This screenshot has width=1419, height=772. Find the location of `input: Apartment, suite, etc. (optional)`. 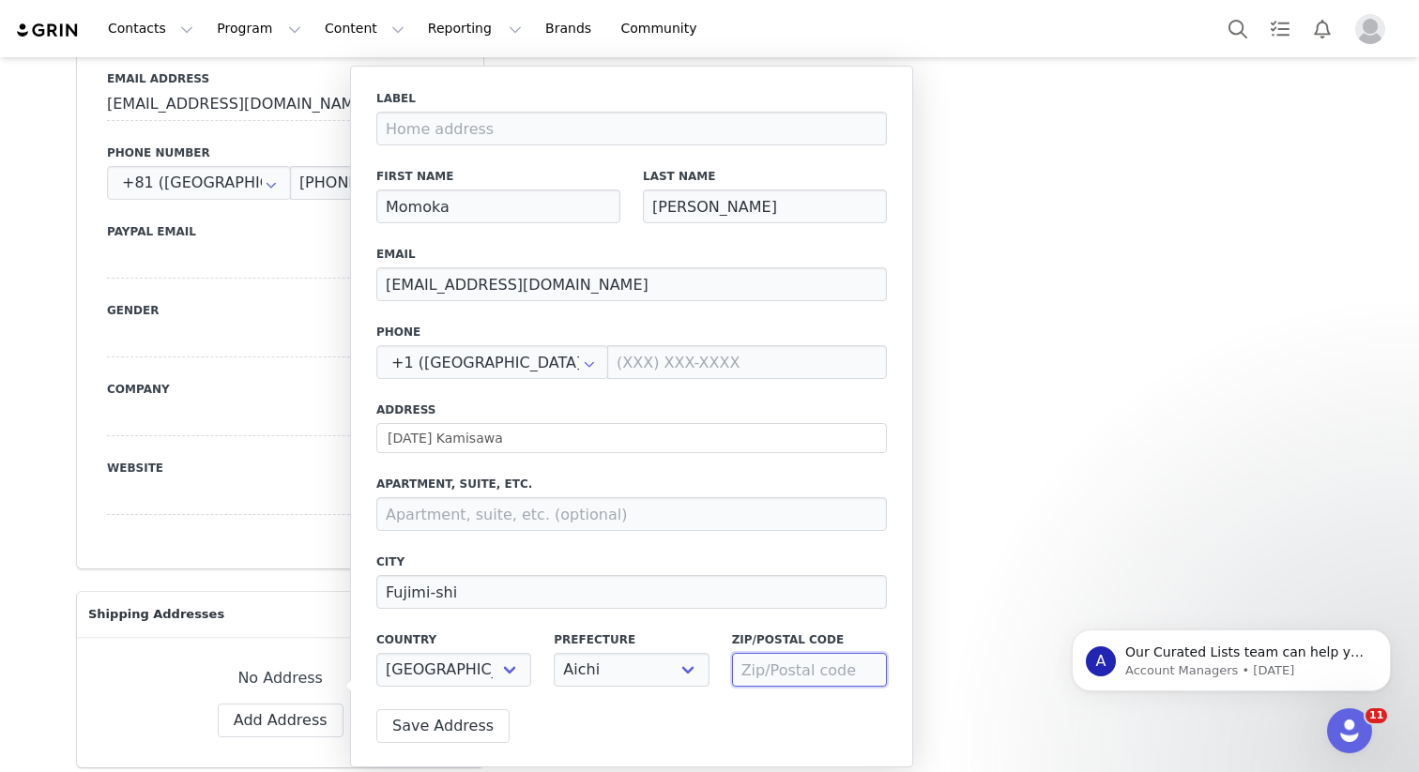

input: Apartment, suite, etc. (optional) is located at coordinates (632, 514).